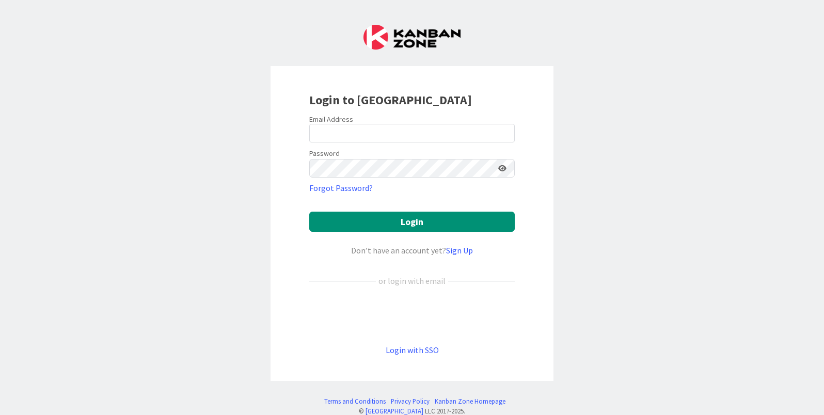 This screenshot has width=824, height=415. I want to click on a: Kanban Zone Homepage, so click(470, 401).